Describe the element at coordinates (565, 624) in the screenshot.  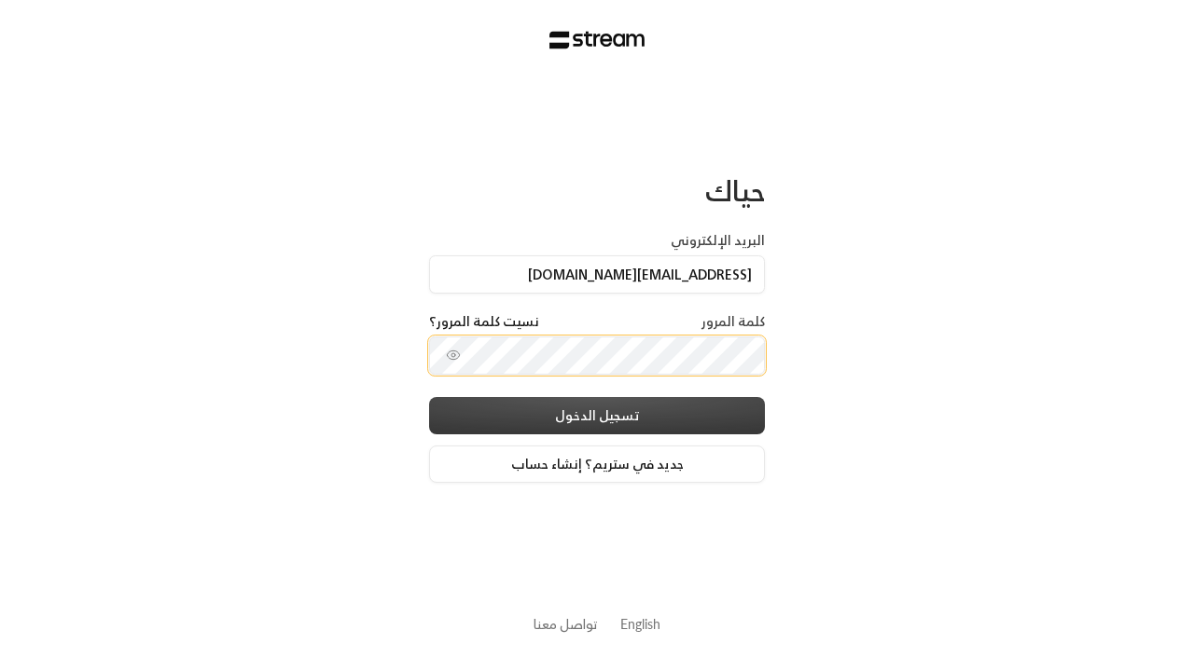
I see `a: تواصل معنا` at that location.